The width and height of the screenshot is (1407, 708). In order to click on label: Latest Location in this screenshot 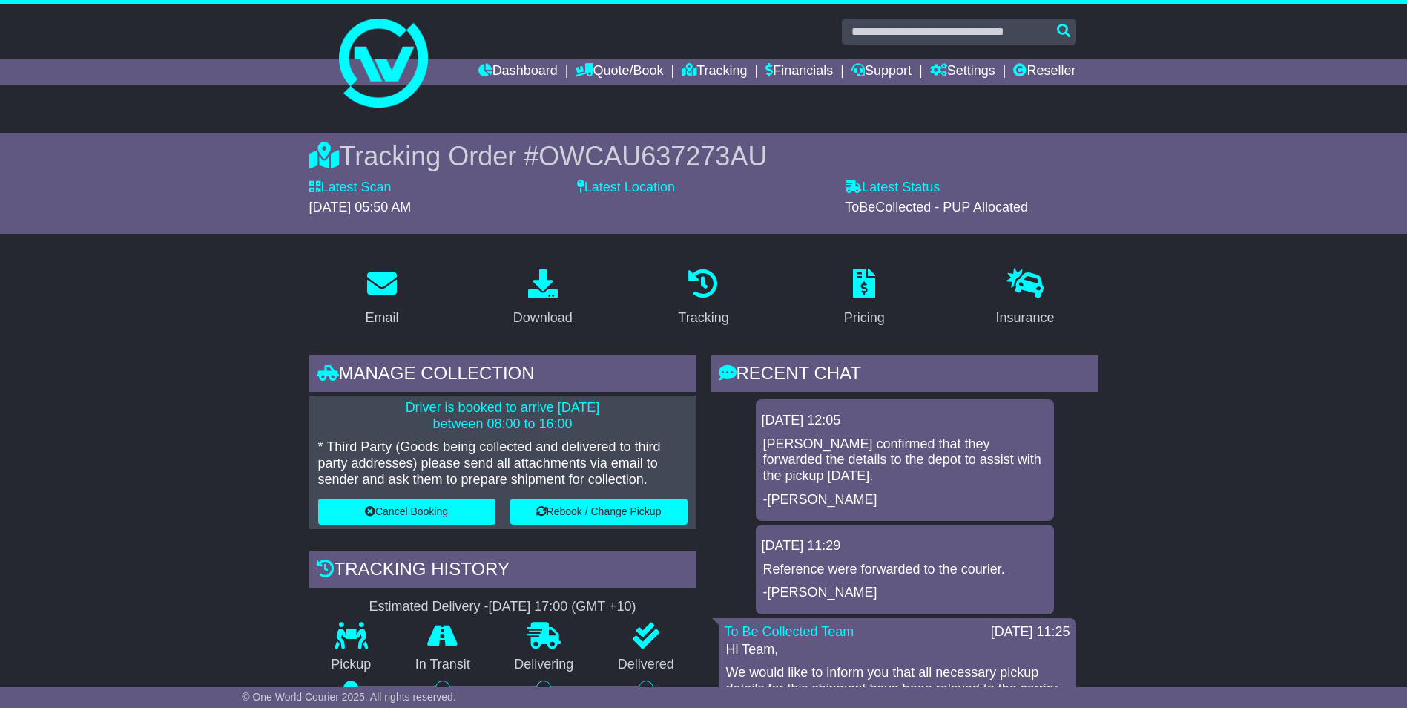, I will do `click(626, 188)`.